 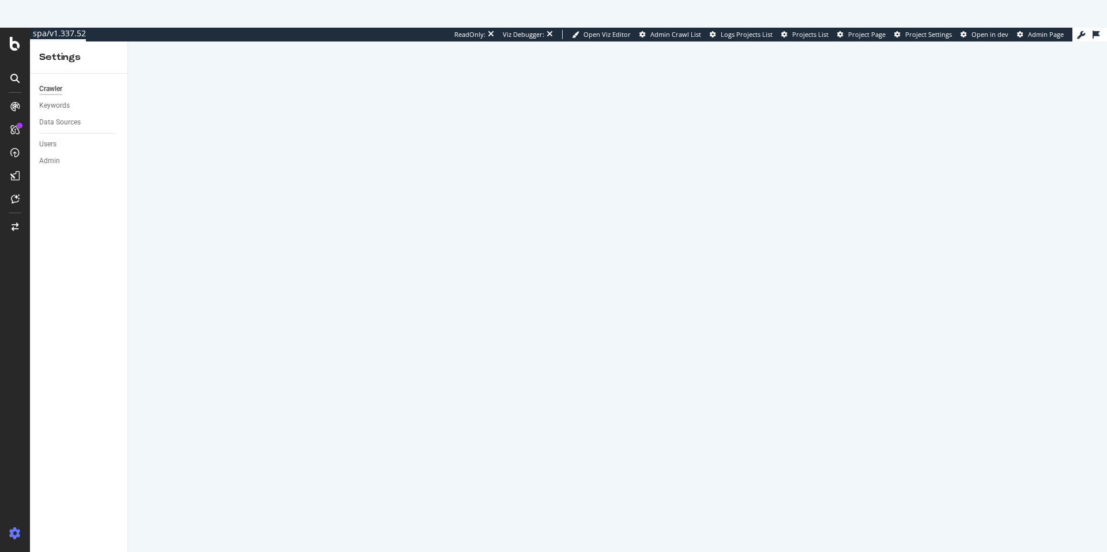 What do you see at coordinates (50, 161) in the screenshot?
I see `div: Admin` at bounding box center [50, 161].